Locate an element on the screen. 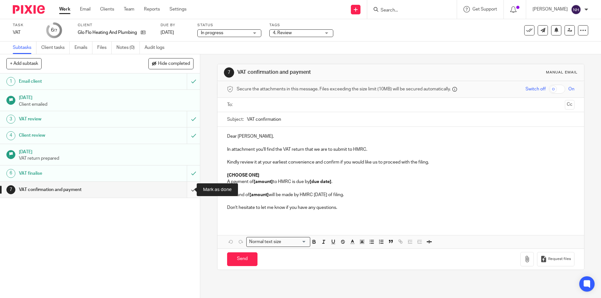 This screenshot has width=601, height=298. small: /7 is located at coordinates (55, 30).